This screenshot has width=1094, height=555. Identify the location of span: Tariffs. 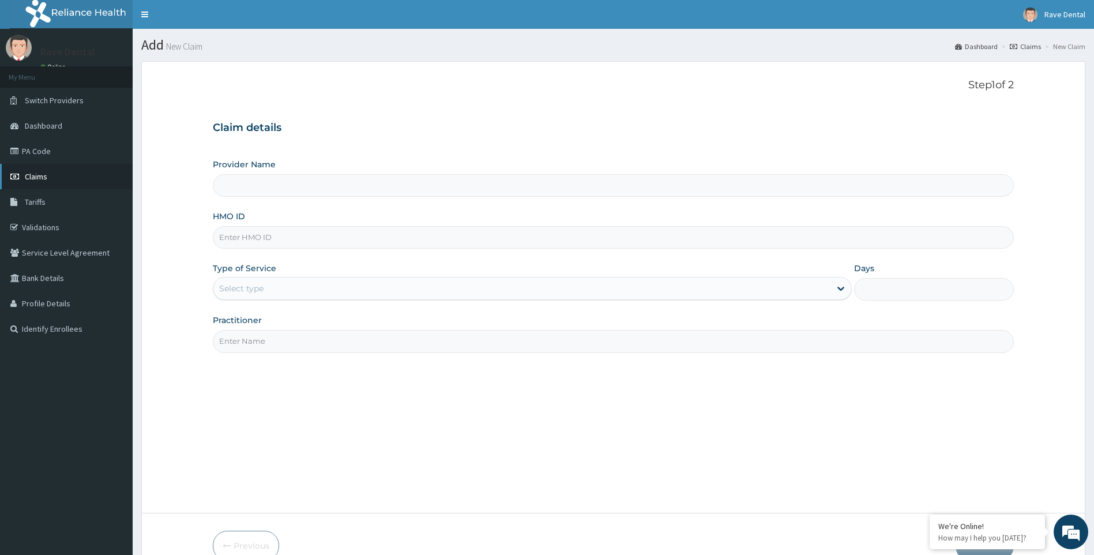
(35, 202).